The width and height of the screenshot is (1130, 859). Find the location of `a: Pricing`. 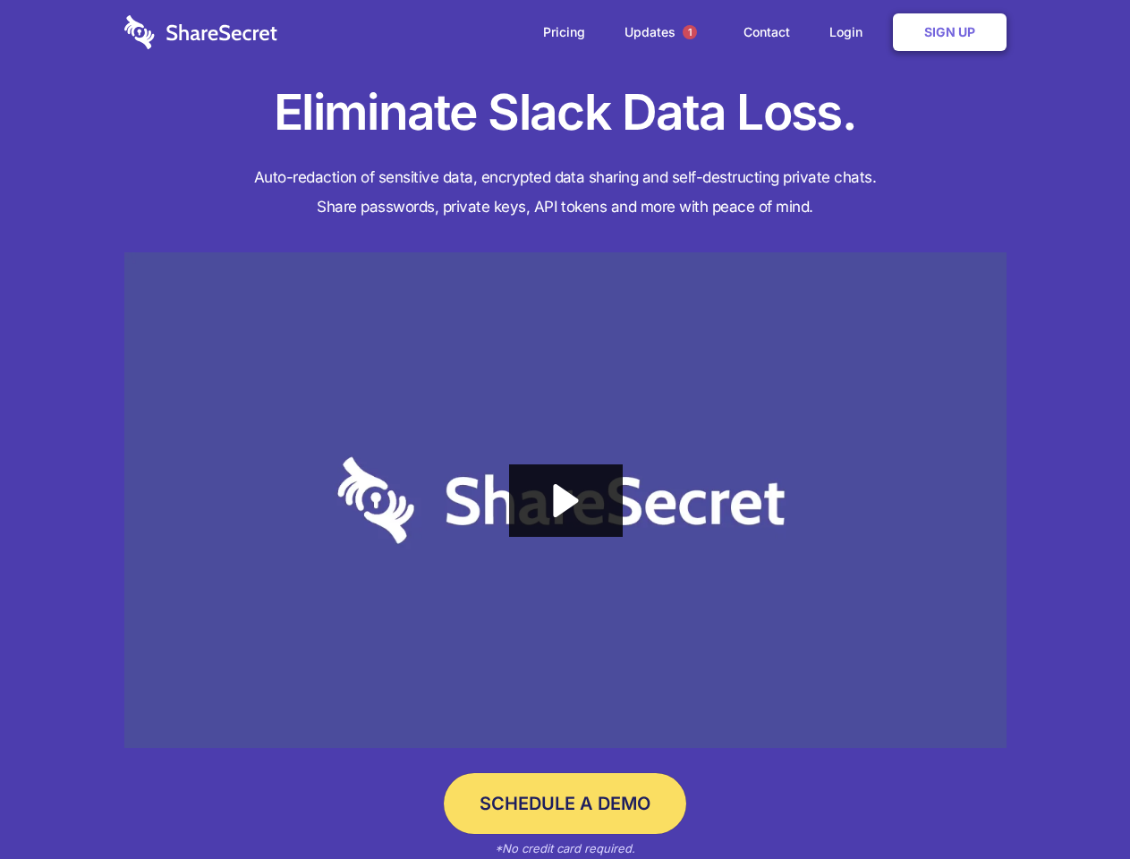

a: Pricing is located at coordinates (564, 32).